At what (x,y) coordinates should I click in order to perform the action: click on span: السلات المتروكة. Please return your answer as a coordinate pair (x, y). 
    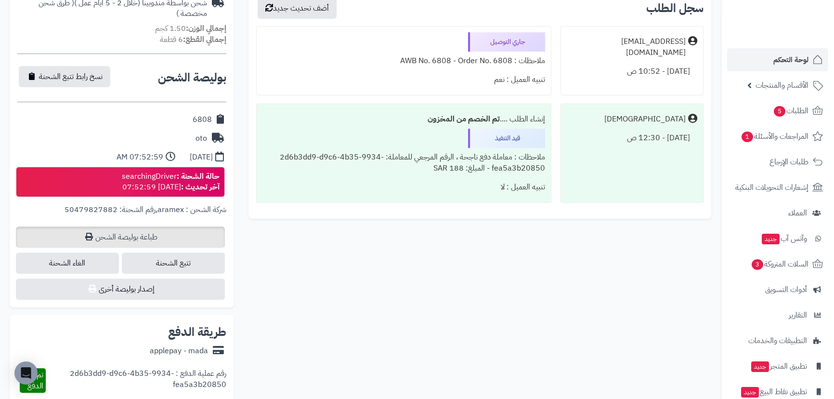
    Looking at the image, I should click on (779, 264).